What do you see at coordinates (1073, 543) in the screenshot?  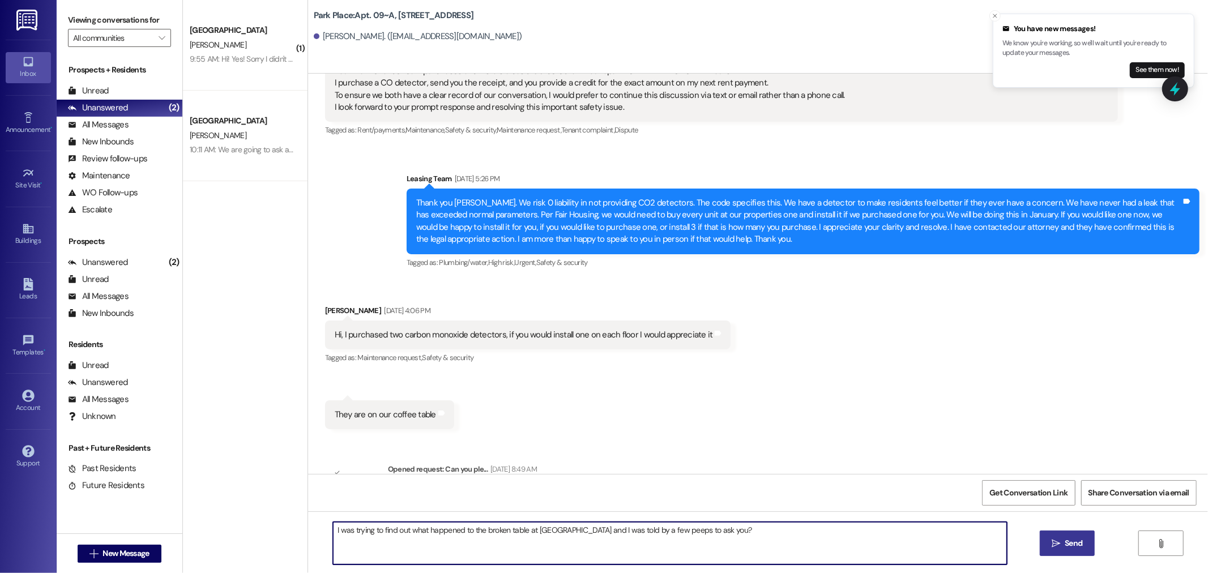 I see `span: Send` at bounding box center [1073, 543].